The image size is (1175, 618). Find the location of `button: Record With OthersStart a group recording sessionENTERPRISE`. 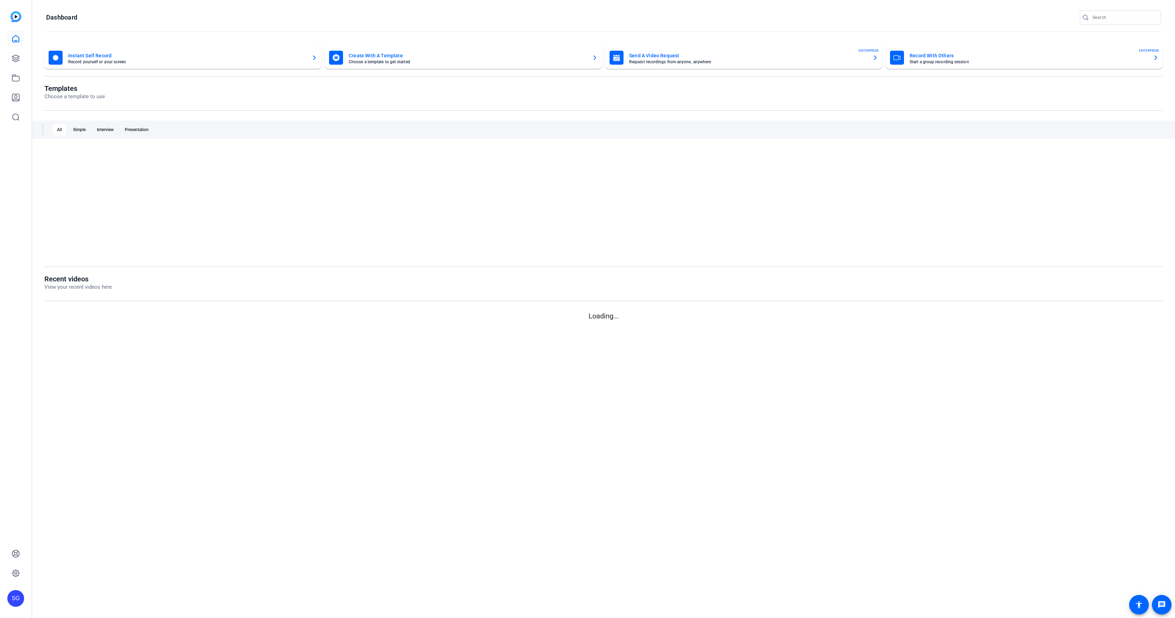

button: Record With OthersStart a group recording sessionENTERPRISE is located at coordinates (1024, 58).